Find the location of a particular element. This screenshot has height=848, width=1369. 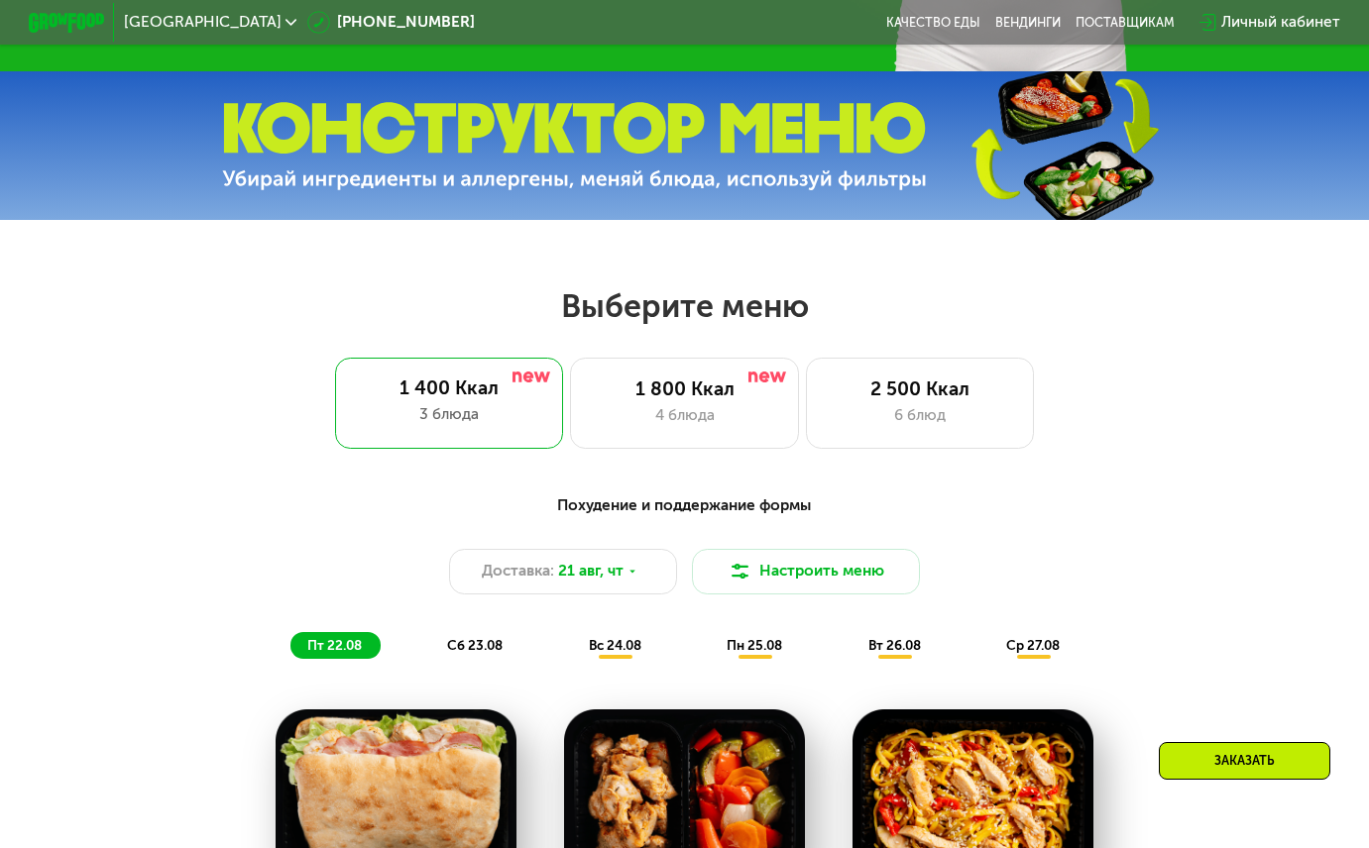

span: сб 23.08 is located at coordinates (475, 645).